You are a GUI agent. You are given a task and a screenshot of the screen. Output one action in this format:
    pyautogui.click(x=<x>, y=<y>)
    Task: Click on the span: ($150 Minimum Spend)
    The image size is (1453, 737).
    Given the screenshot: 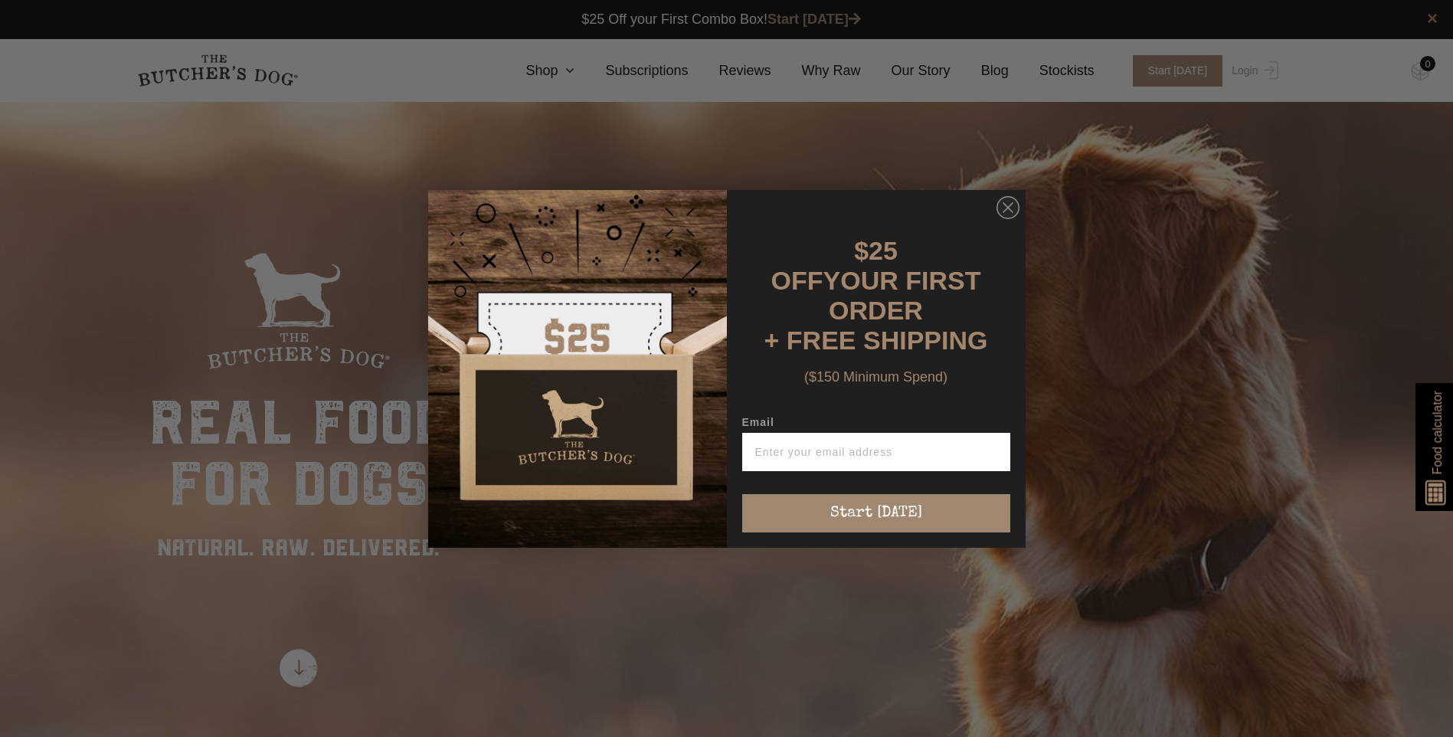 What is the action you would take?
    pyautogui.click(x=876, y=377)
    